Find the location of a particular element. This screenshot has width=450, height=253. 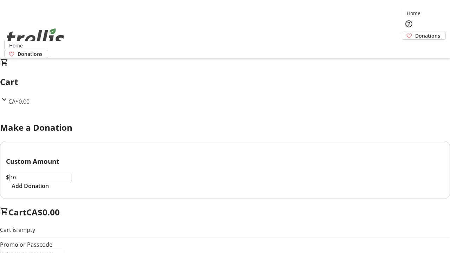

button: Add Donation is located at coordinates (30, 186).